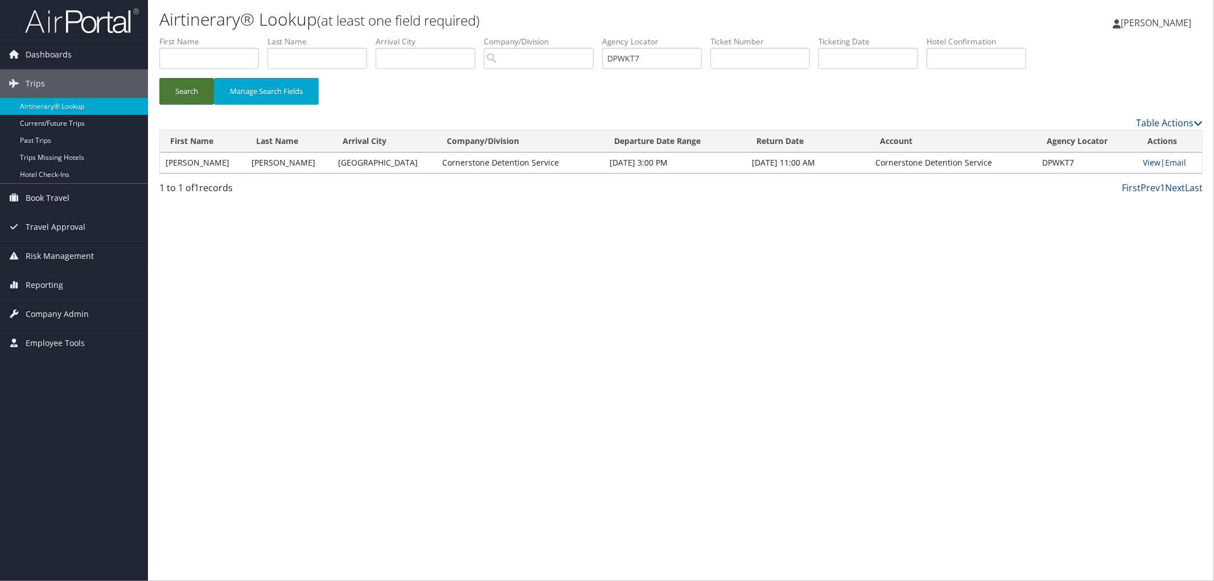 The width and height of the screenshot is (1214, 581). Describe the element at coordinates (675, 141) in the screenshot. I see `th: Departure Date Range: activate to sort column ascending` at that location.